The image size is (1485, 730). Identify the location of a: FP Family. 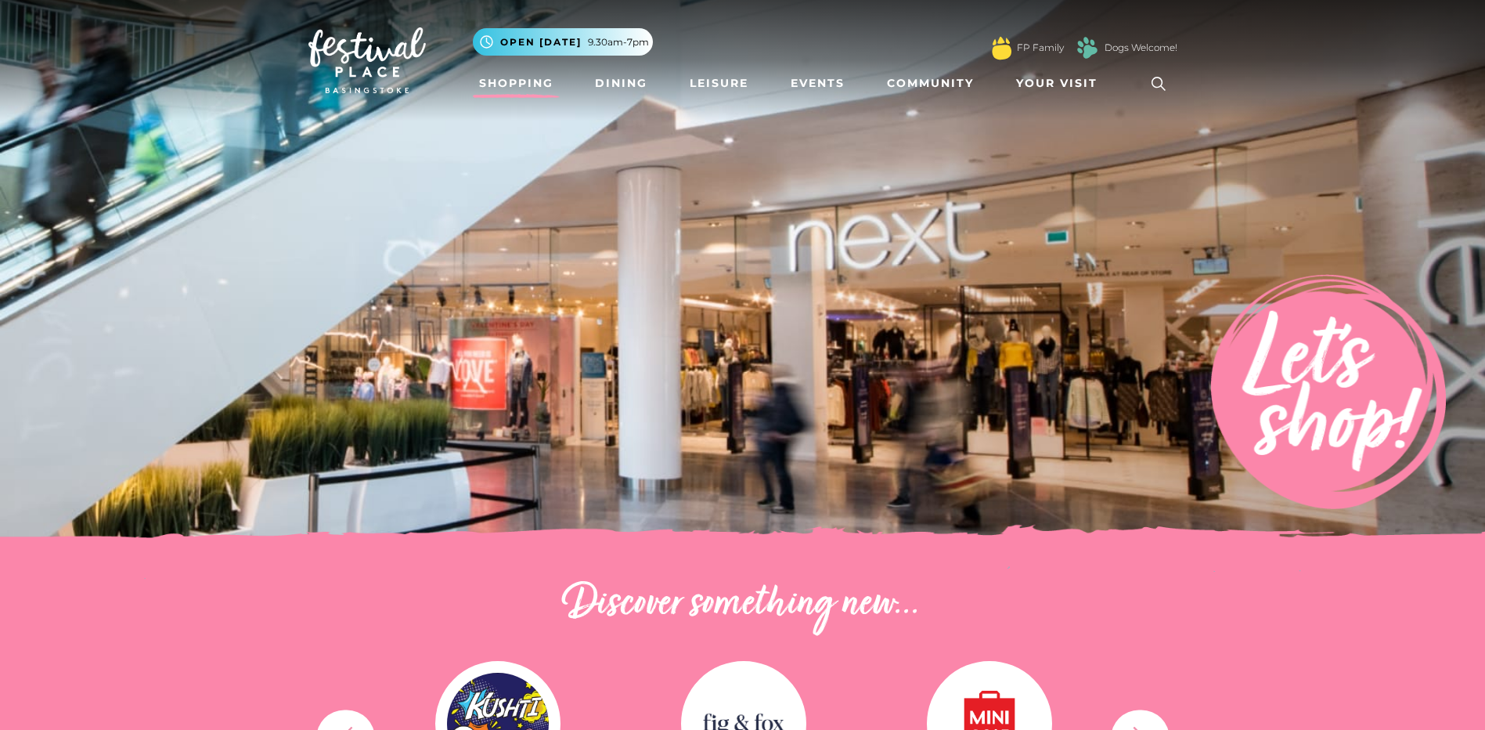
(1041, 48).